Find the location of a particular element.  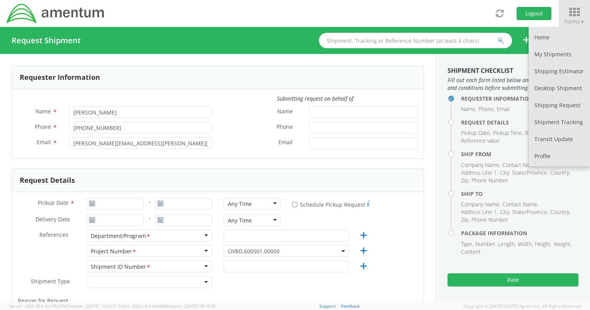

h4: Request Details is located at coordinates (520, 122).